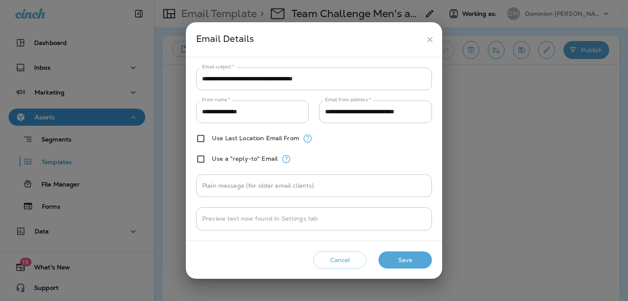 Image resolution: width=628 pixels, height=301 pixels. Describe the element at coordinates (309, 39) in the screenshot. I see `div: Email Details` at that location.